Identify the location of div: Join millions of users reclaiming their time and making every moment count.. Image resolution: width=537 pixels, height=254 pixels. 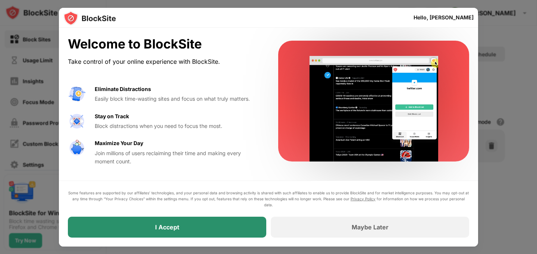
(178, 157).